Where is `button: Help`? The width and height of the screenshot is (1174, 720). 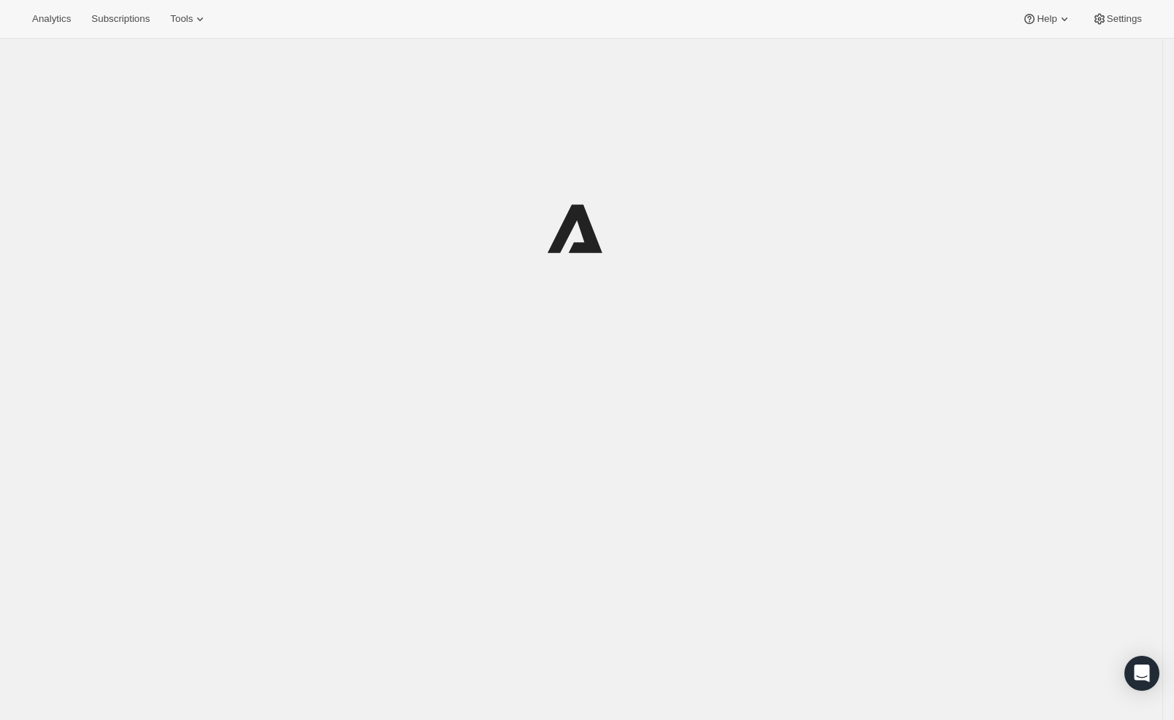 button: Help is located at coordinates (1046, 19).